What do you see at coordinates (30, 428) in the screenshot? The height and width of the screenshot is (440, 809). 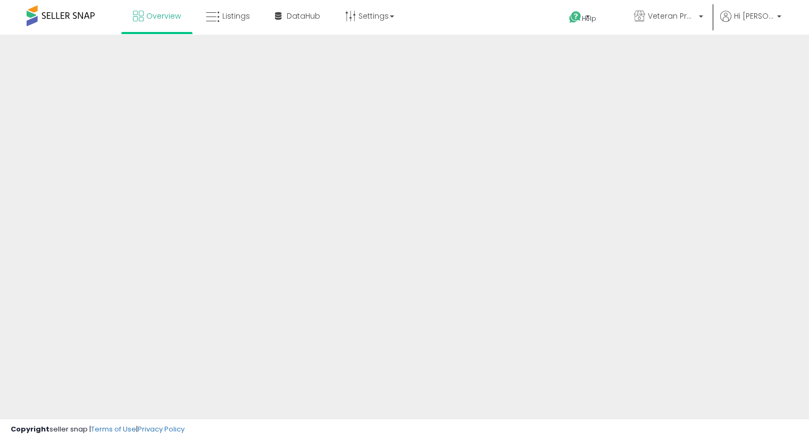 I see `strong: Copyright` at bounding box center [30, 428].